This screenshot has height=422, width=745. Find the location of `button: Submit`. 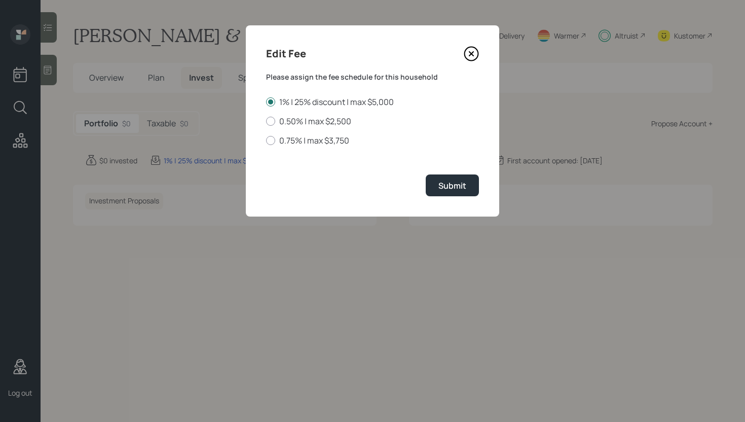

button: Submit is located at coordinates (452, 185).